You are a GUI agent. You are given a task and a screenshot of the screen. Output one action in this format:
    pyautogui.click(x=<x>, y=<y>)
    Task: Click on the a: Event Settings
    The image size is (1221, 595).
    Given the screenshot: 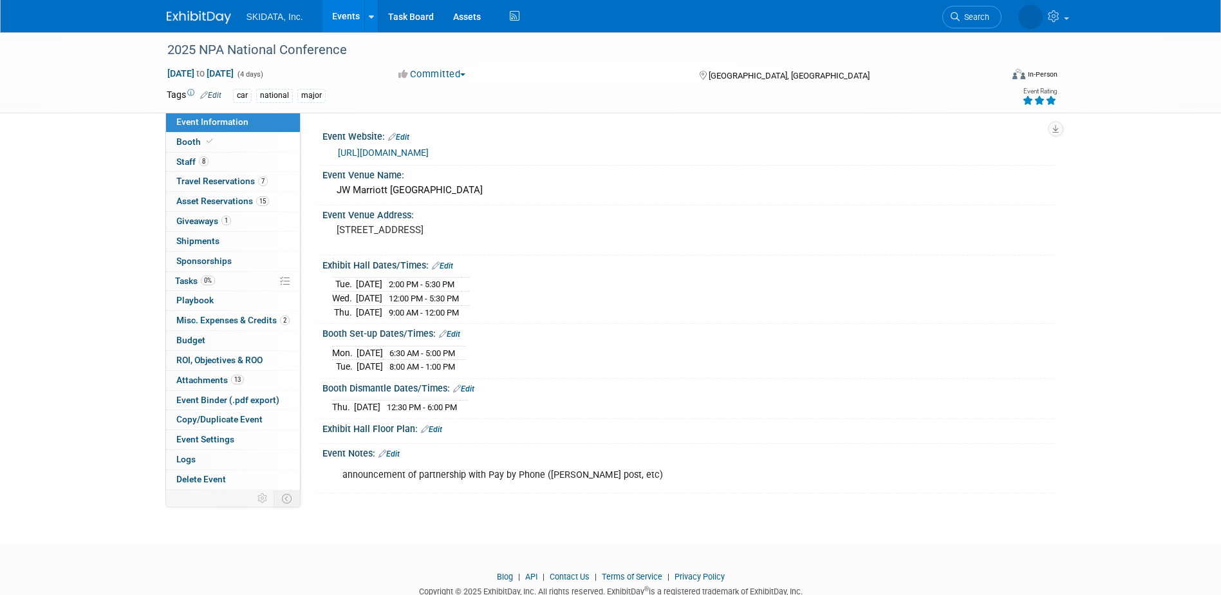 What is the action you would take?
    pyautogui.click(x=233, y=439)
    